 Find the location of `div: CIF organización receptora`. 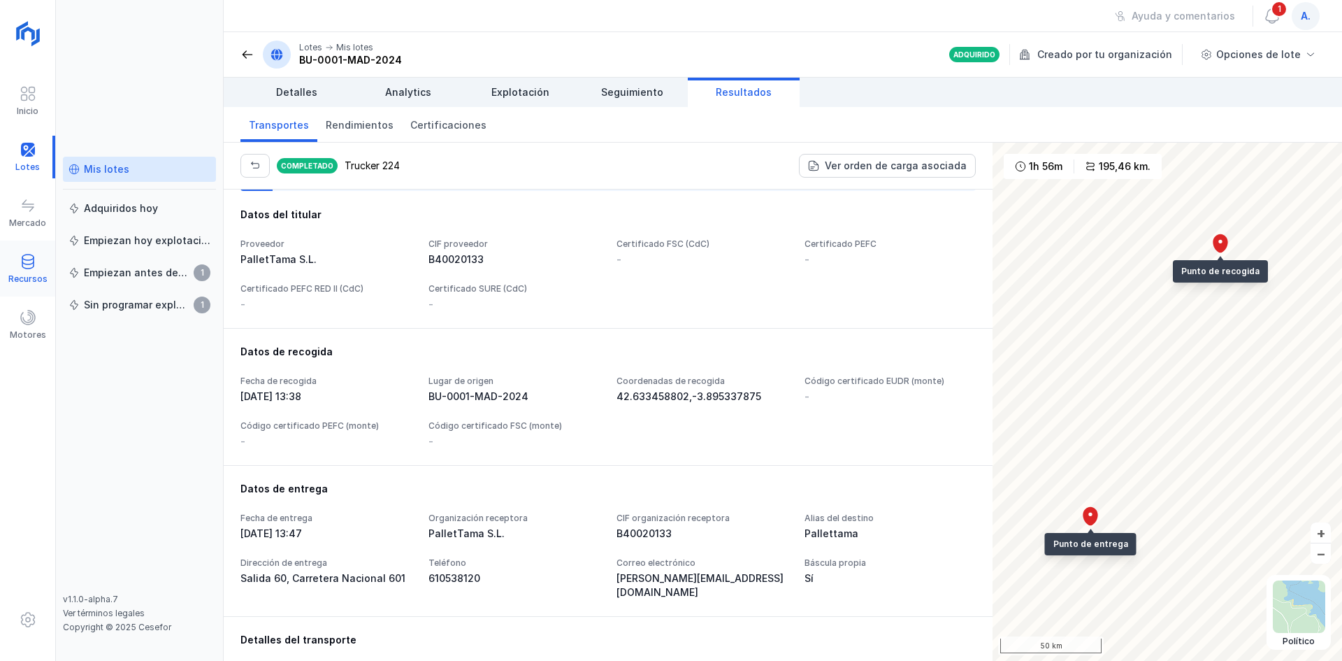

div: CIF organización receptora is located at coordinates (702, 518).